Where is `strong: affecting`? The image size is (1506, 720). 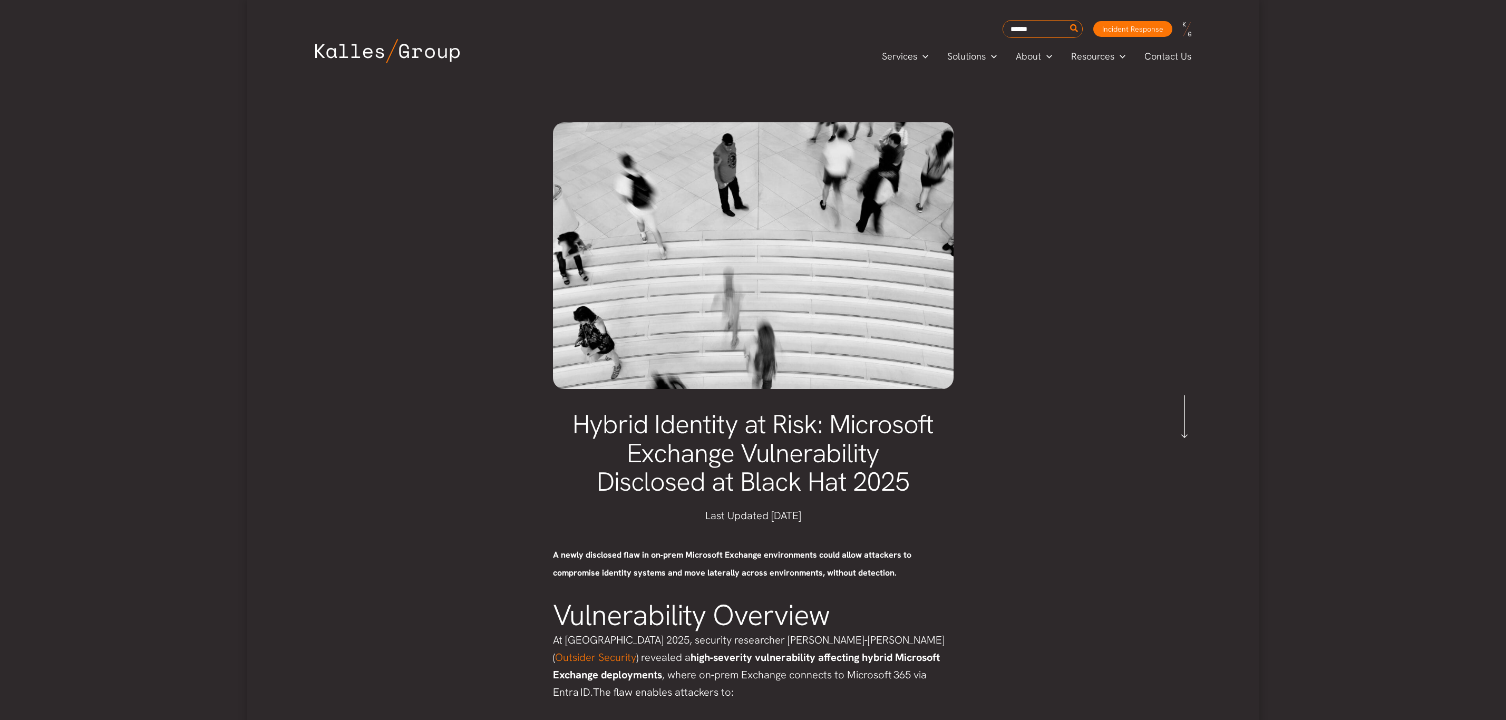
strong: affecting is located at coordinates (838, 657).